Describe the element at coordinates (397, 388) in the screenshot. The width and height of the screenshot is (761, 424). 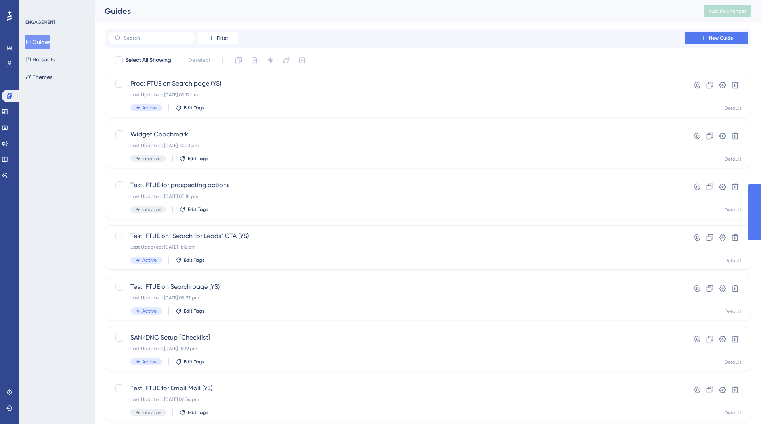
I see `span: Test: FTUE for Email Mail (YS)` at that location.